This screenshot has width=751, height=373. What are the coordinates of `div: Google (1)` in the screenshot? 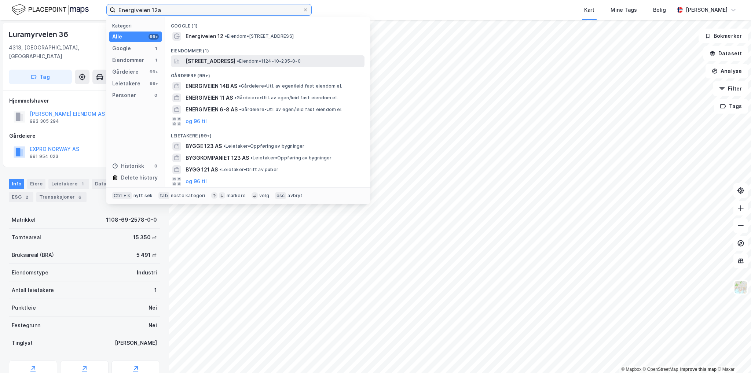 It's located at (268, 24).